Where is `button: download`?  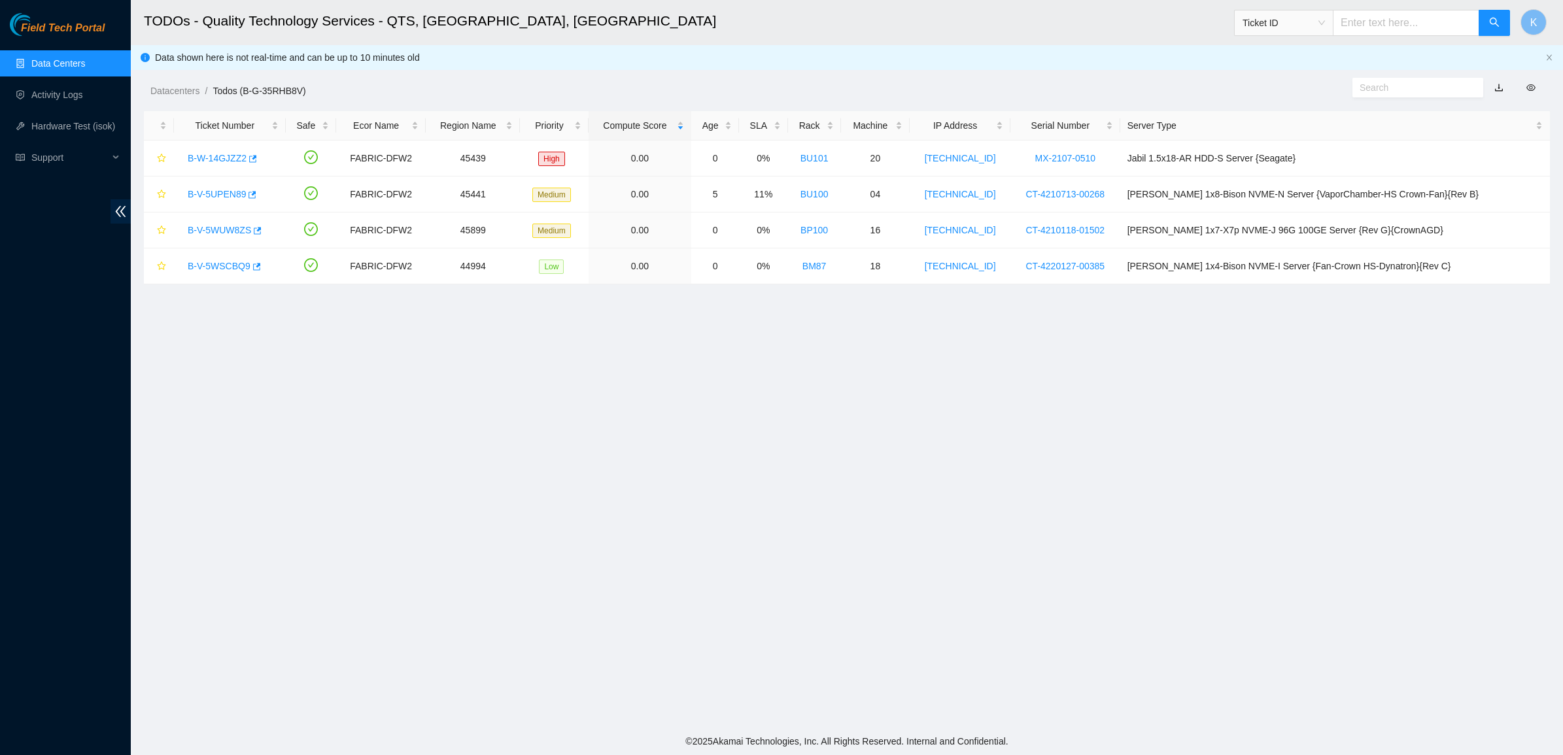 button: download is located at coordinates (1499, 88).